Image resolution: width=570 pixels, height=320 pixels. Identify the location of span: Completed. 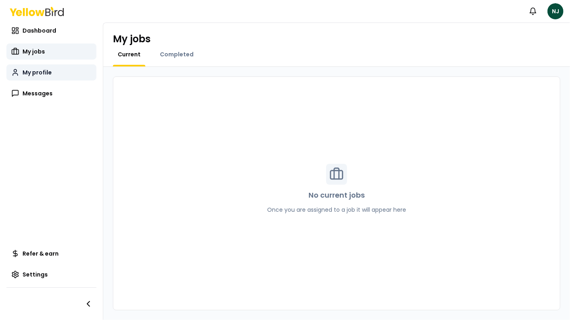
(177, 54).